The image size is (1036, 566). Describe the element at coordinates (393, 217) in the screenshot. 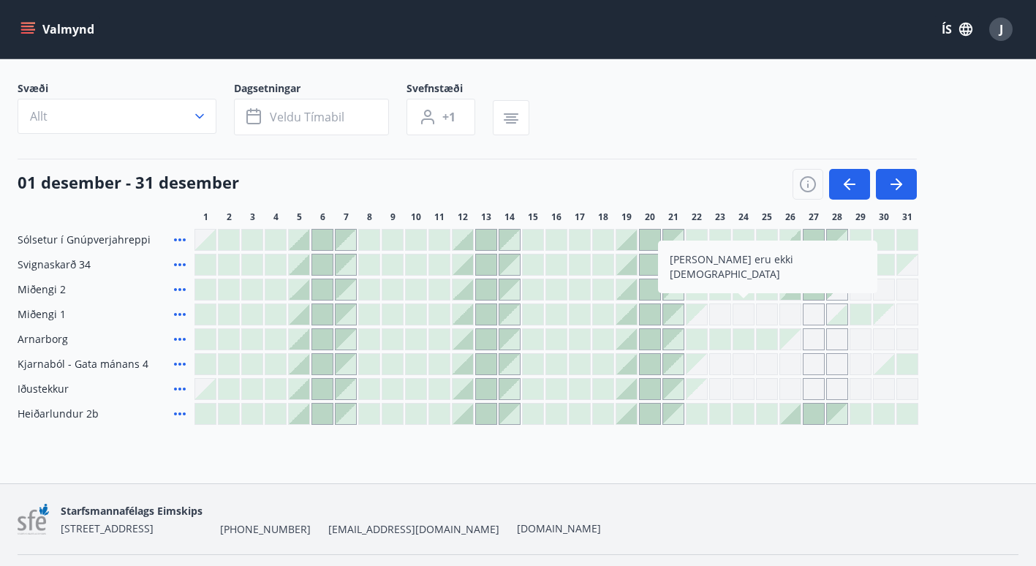

I see `span: 9` at that location.